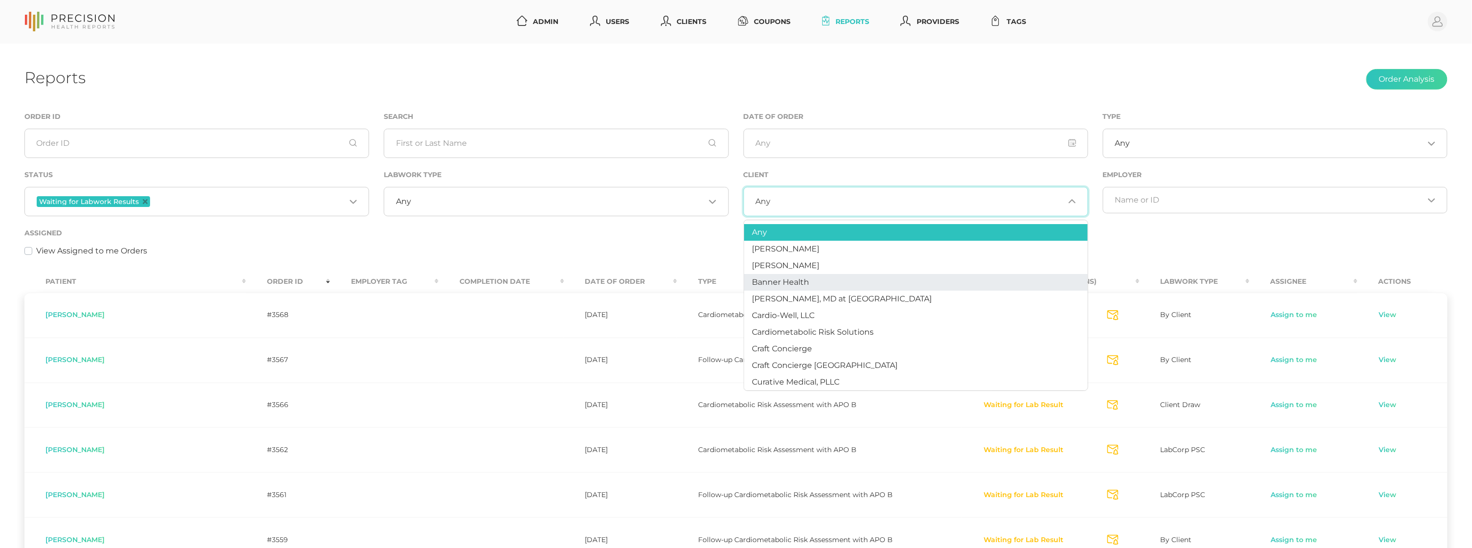 The width and height of the screenshot is (1472, 548). Describe the element at coordinates (43, 233) in the screenshot. I see `label: Assigned` at that location.